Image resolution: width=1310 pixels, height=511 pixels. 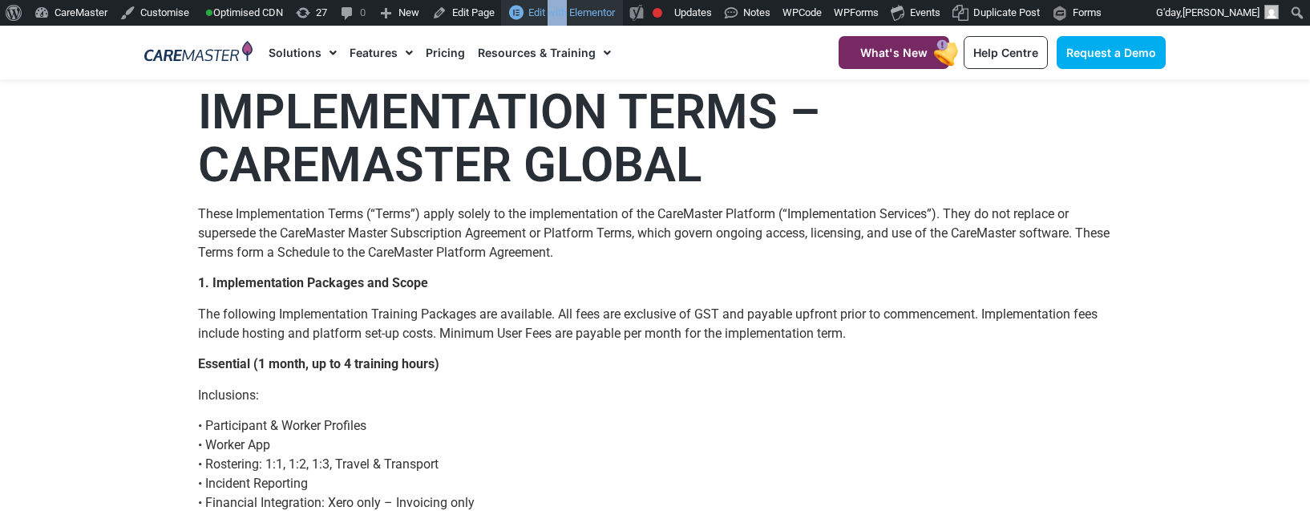 I want to click on a: Request a Demo, so click(x=1112, y=52).